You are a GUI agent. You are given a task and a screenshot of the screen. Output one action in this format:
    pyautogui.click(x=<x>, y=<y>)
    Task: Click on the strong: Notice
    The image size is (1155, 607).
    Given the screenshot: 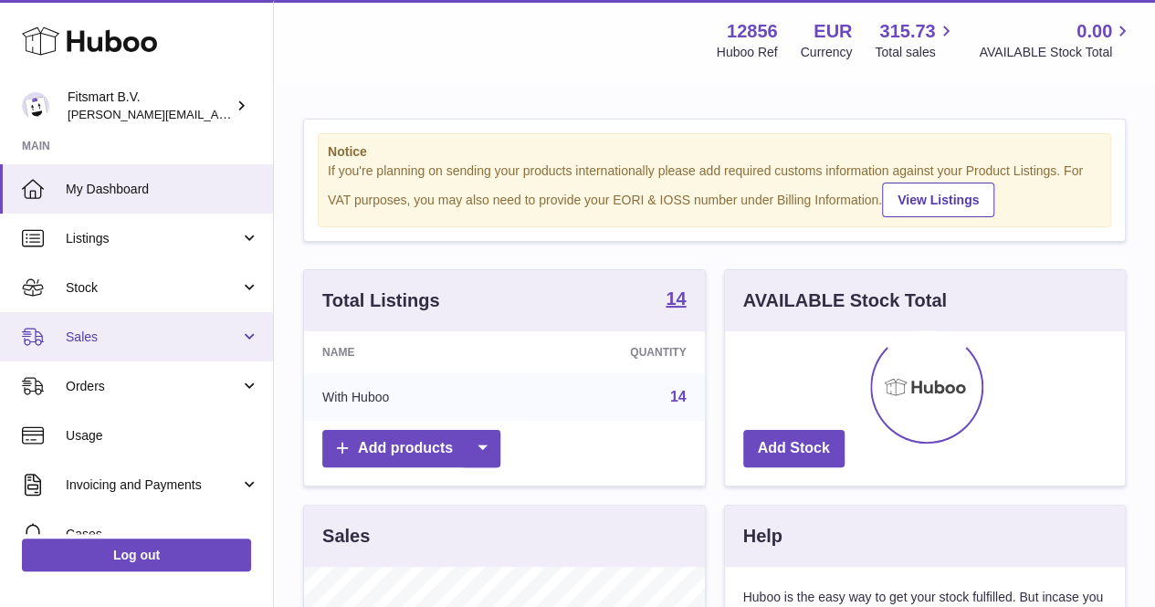 What is the action you would take?
    pyautogui.click(x=714, y=152)
    